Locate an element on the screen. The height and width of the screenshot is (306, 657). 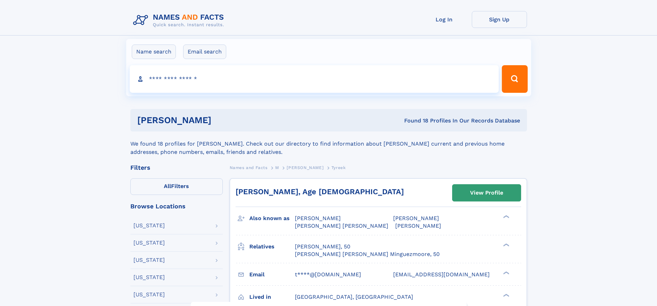
label: Filters is located at coordinates (177, 187).